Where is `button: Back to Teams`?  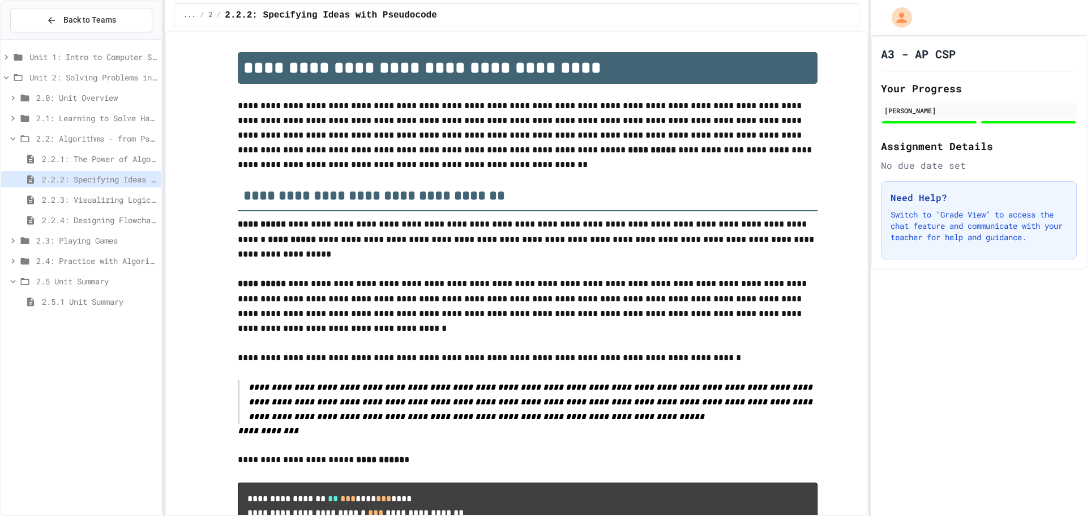 button: Back to Teams is located at coordinates (81, 20).